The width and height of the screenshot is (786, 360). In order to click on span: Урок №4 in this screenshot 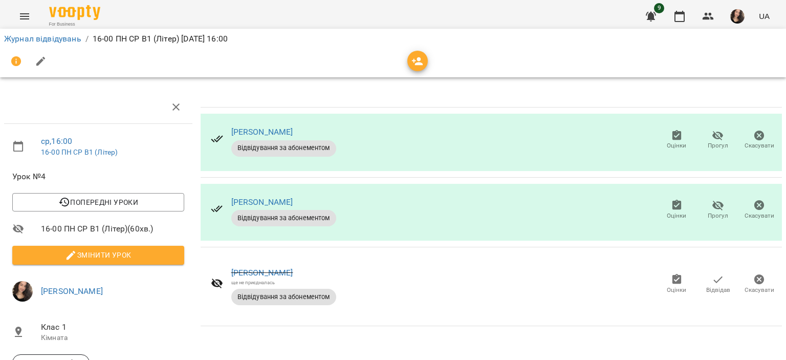, I will do `click(98, 177)`.